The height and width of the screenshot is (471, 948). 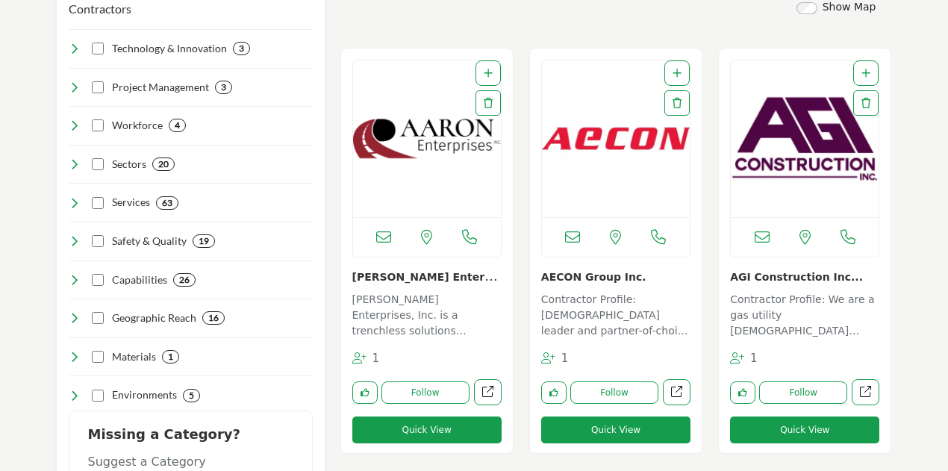 I want to click on input: Select Materials checkbox, so click(x=98, y=357).